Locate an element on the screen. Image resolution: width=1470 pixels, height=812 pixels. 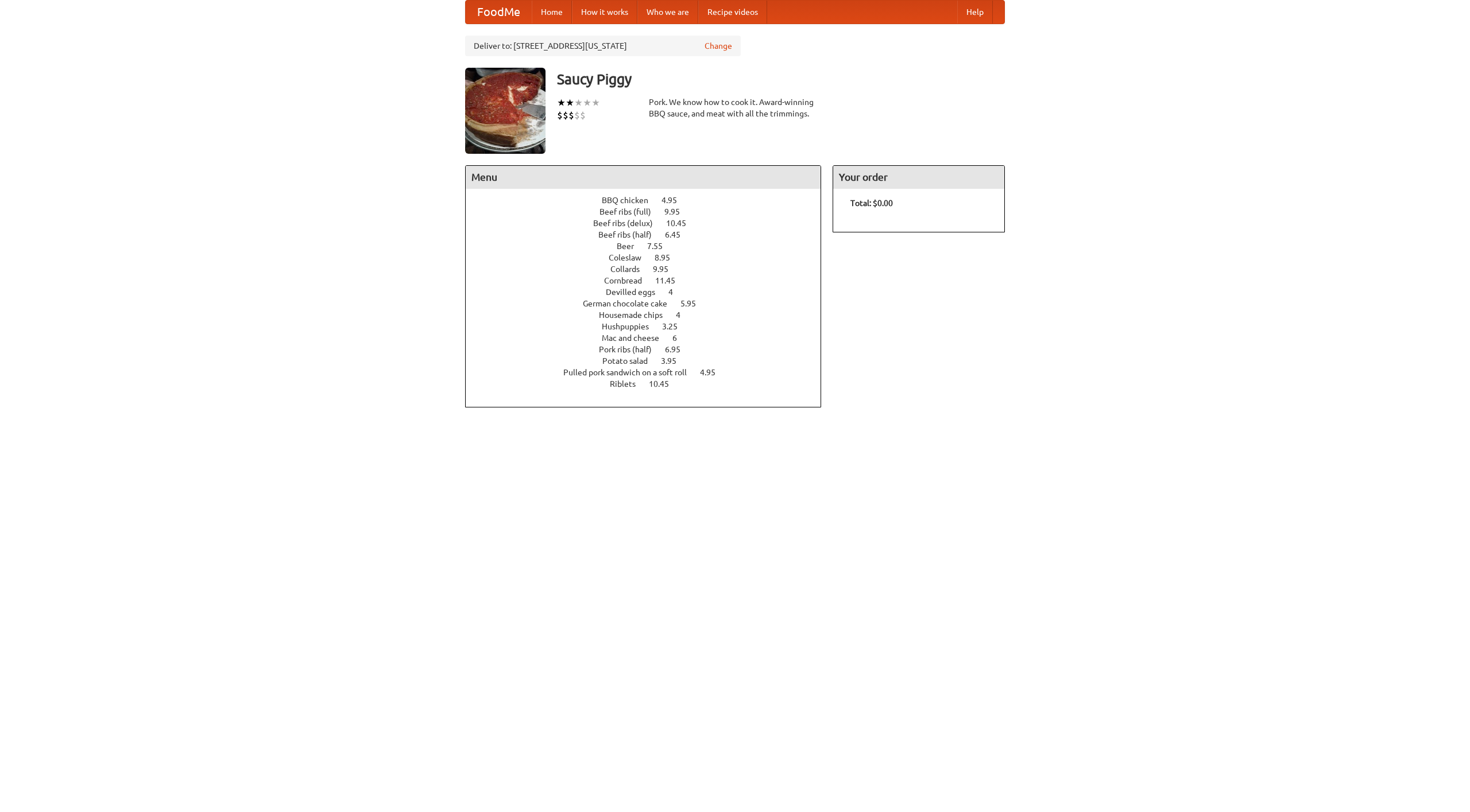
span: Housemade chips is located at coordinates (636, 315).